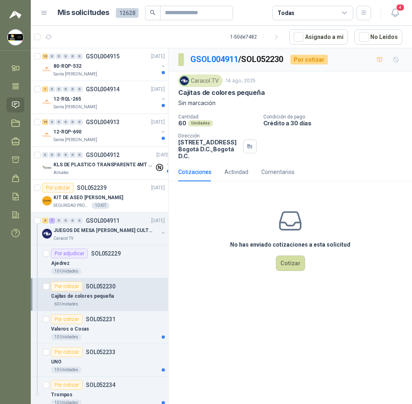 This screenshot has height=404, width=412. What do you see at coordinates (92, 188) in the screenshot?
I see `p: SOL052239` at bounding box center [92, 188].